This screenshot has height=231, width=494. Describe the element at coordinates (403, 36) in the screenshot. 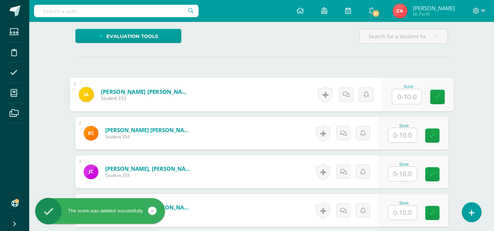

I see `input: Search for a student here…` at that location.